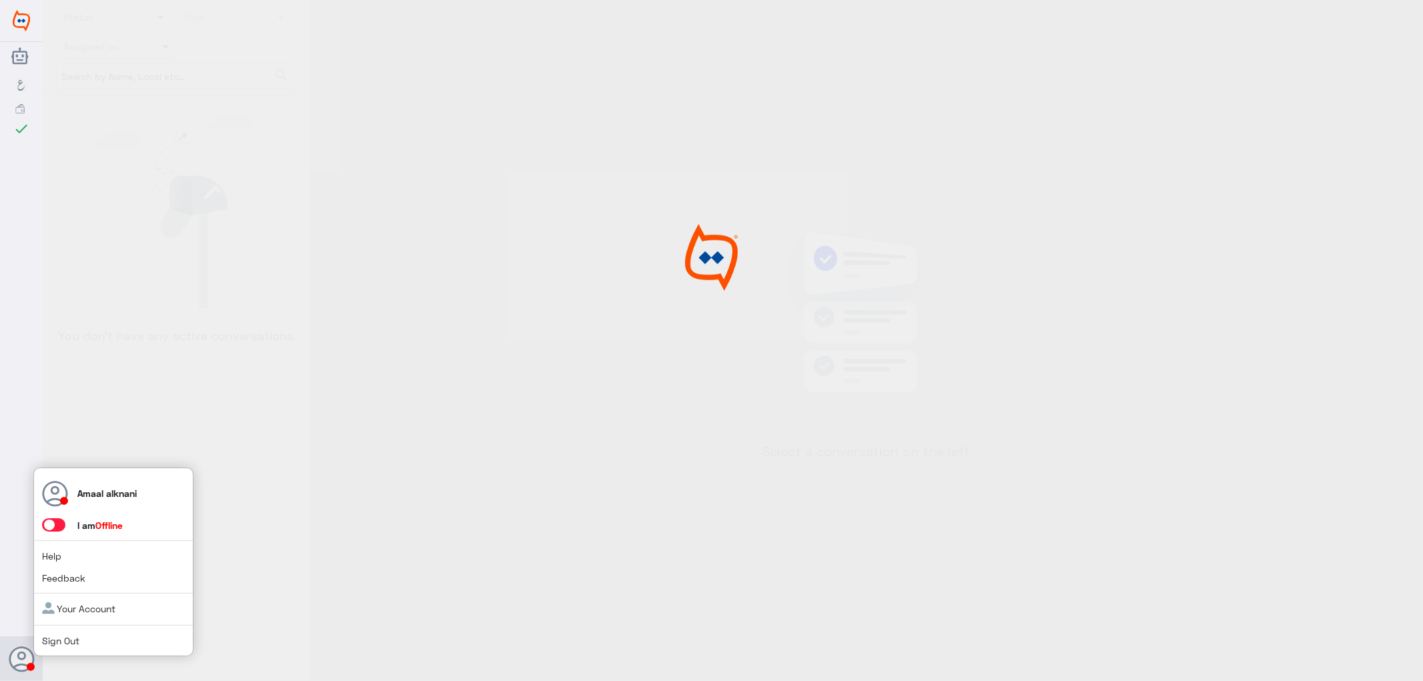  What do you see at coordinates (109, 525) in the screenshot?
I see `span: Offline` at bounding box center [109, 525].